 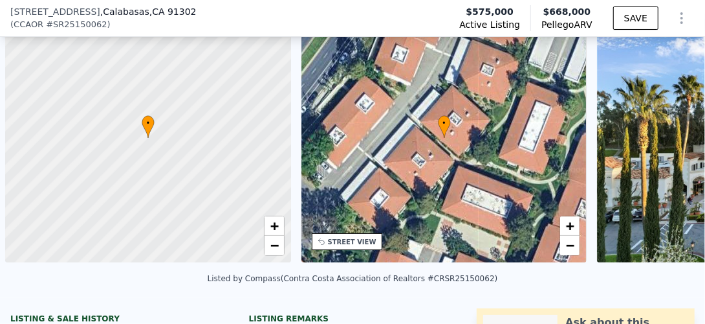 I want to click on button: Show Options, so click(x=682, y=18).